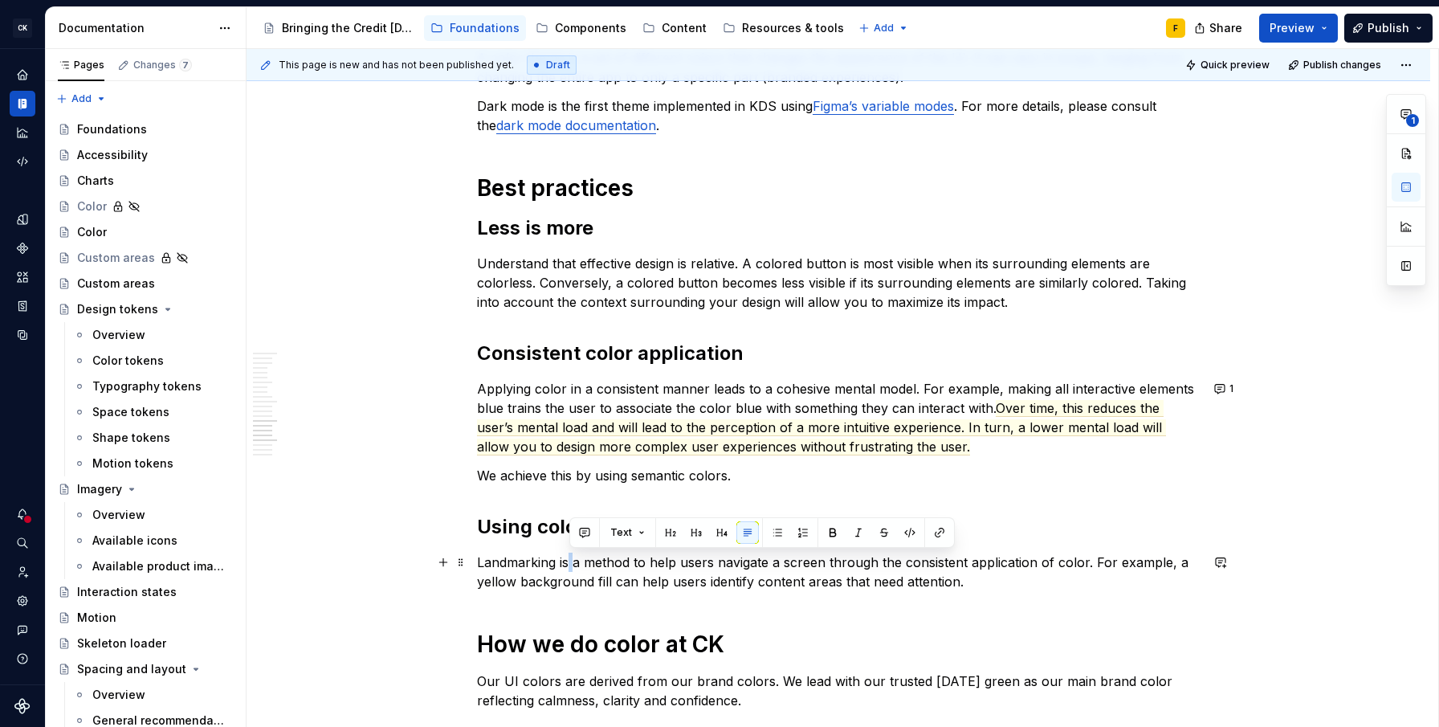  Describe the element at coordinates (838, 116) in the screenshot. I see `p: Dark mode is the first theme implemented in KDS using . For more details, please consult the .` at that location.